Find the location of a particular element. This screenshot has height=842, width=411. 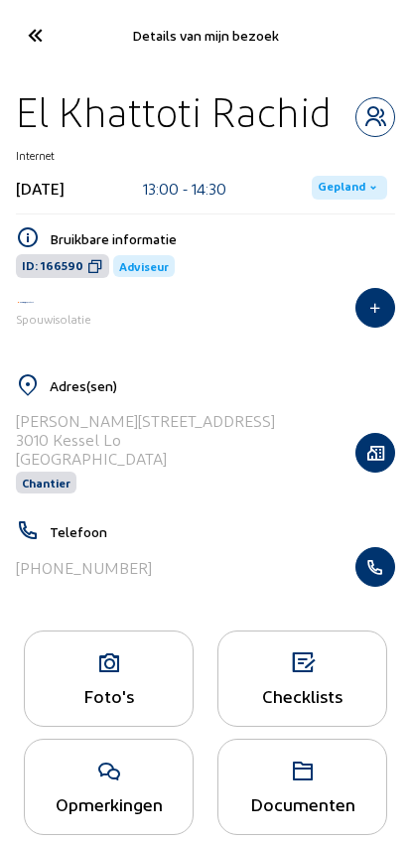

span: ID: 166590 is located at coordinates (53, 266).